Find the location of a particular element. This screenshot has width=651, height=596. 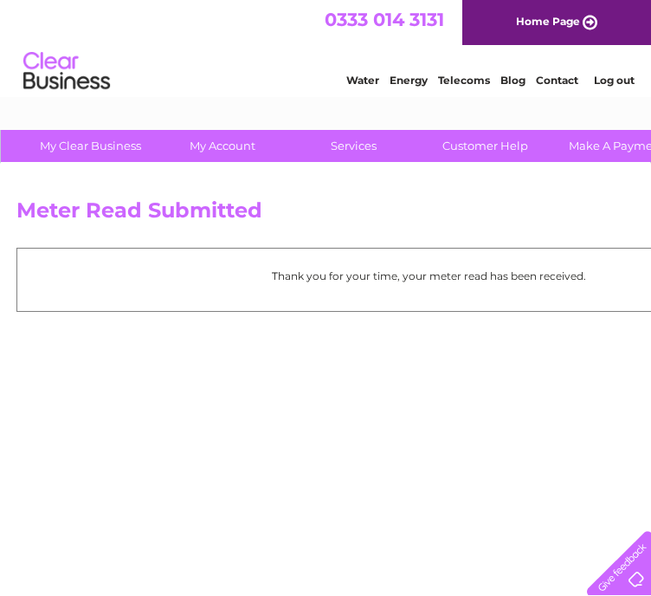

a: My Clear Business is located at coordinates (90, 146).